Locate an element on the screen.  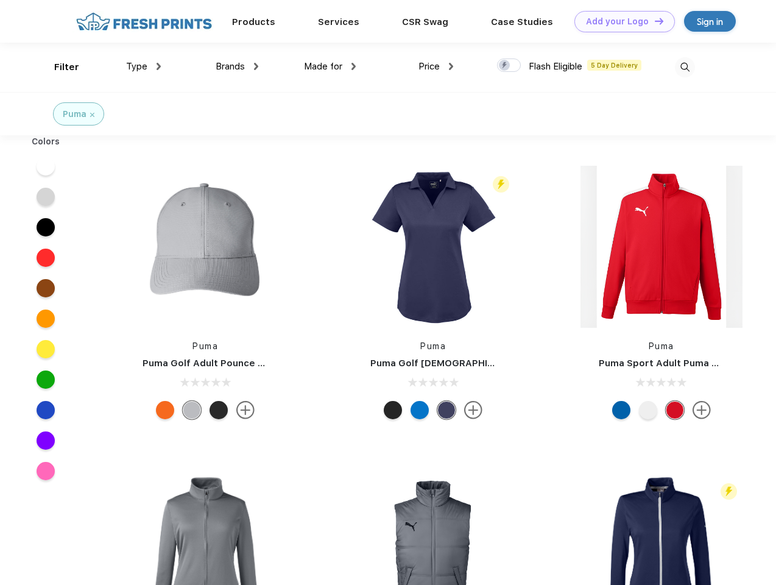
div: Filter is located at coordinates (66, 67).